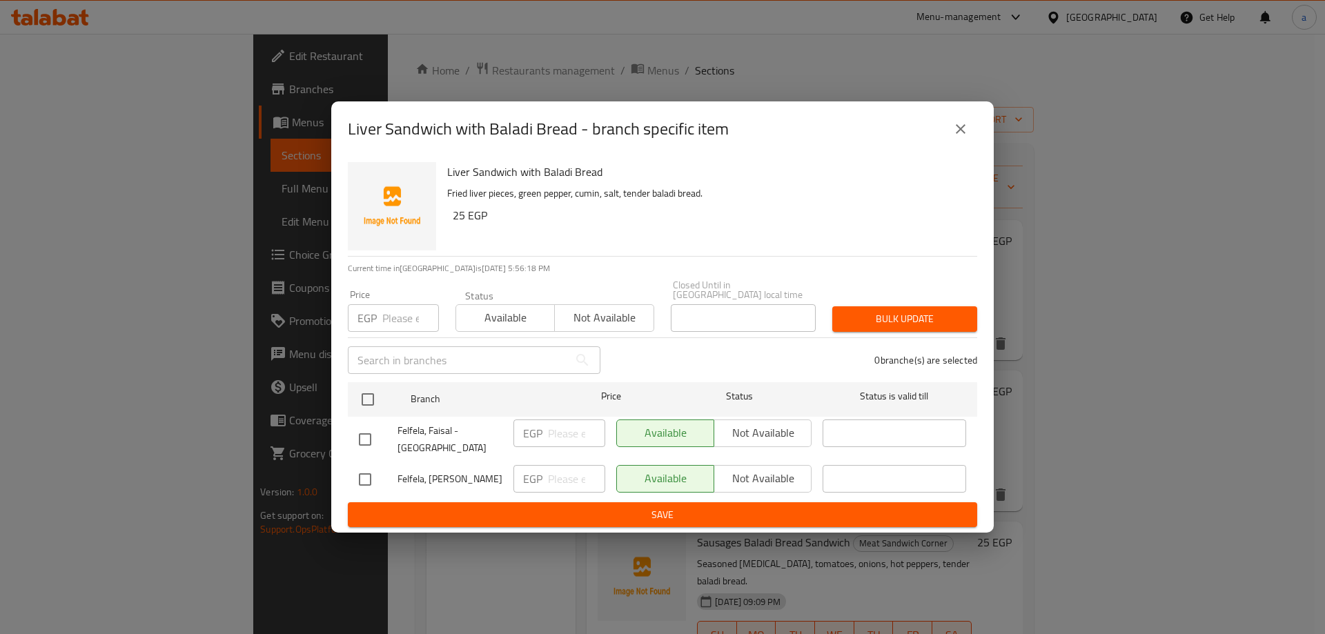 The height and width of the screenshot is (634, 1325). What do you see at coordinates (663, 515) in the screenshot?
I see `button: Save` at bounding box center [663, 515].